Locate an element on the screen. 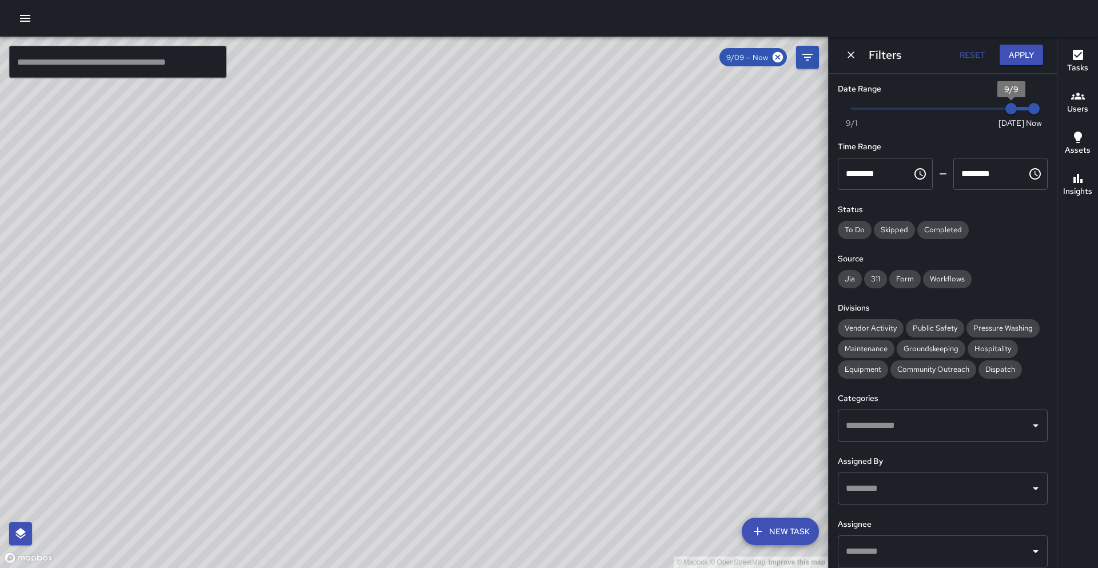  button: Assets is located at coordinates (1077, 144).